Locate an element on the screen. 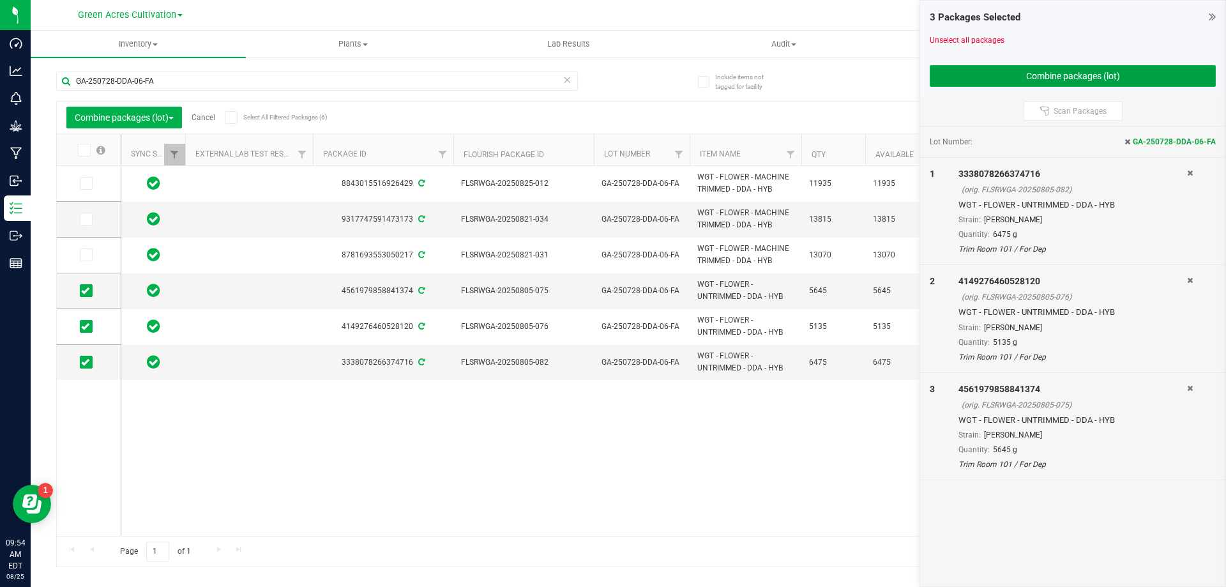 The image size is (1226, 587). p: 08/25 is located at coordinates (15, 576).